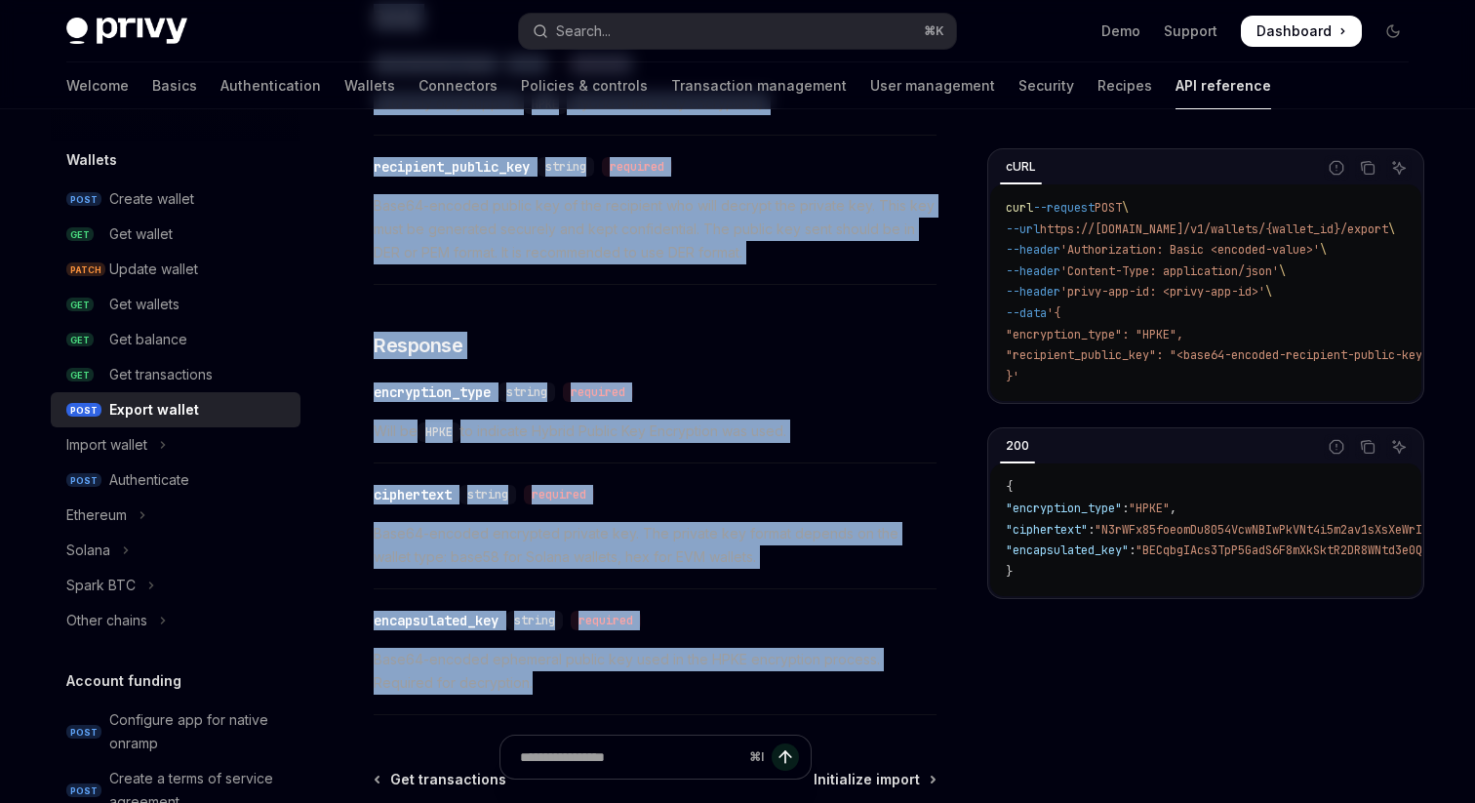  What do you see at coordinates (785, 757) in the screenshot?
I see `button: Send message` at bounding box center [785, 757].